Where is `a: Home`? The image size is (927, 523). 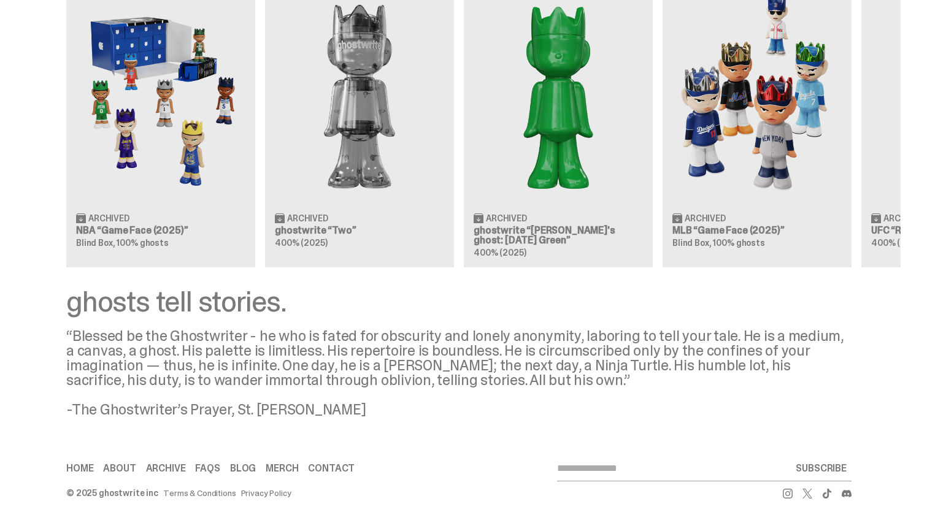
a: Home is located at coordinates (80, 469).